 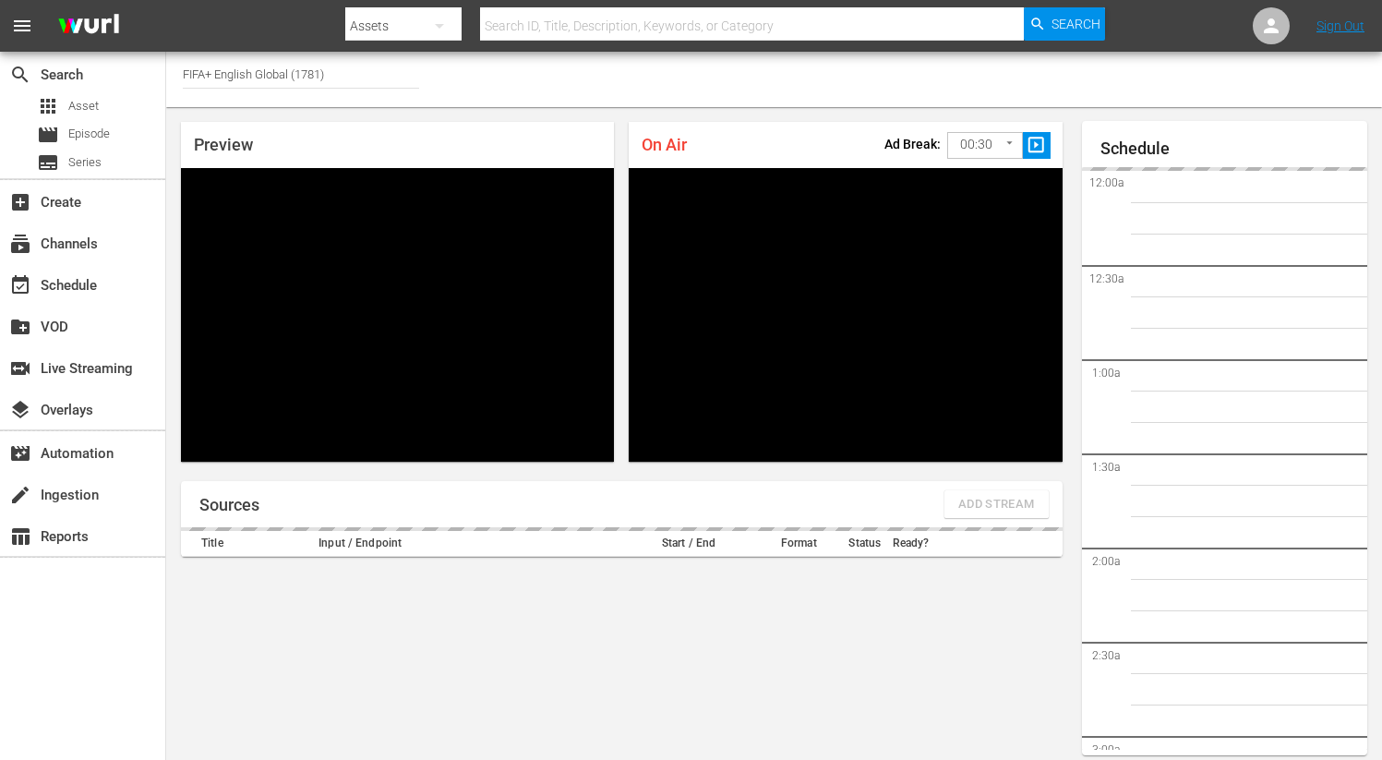 I want to click on img: ans4CAIJ8jUAAAAAAAAAAAAAAAAAAAAAAAAgQb4GAAAAAAAAAAAAAAAAAAAAAAAAJMjXAAAAAAAAAAAAAAAAAAAAAAAAgAT5G..., so click(x=89, y=26).